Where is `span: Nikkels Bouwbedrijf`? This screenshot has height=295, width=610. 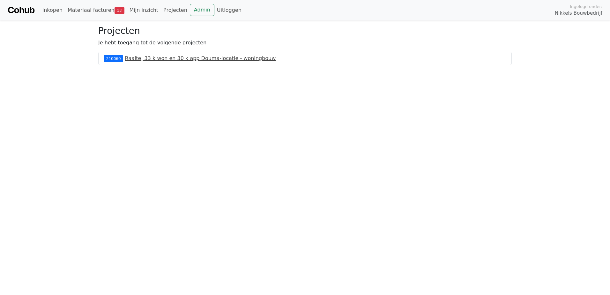 span: Nikkels Bouwbedrijf is located at coordinates (578, 13).